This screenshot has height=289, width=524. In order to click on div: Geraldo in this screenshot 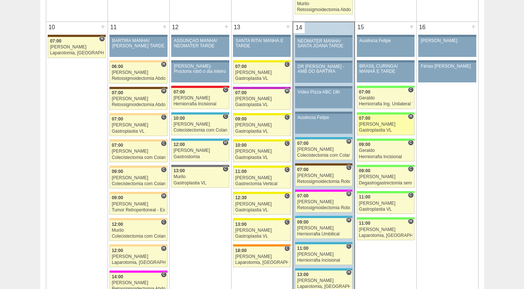, I will do `click(386, 98)`.